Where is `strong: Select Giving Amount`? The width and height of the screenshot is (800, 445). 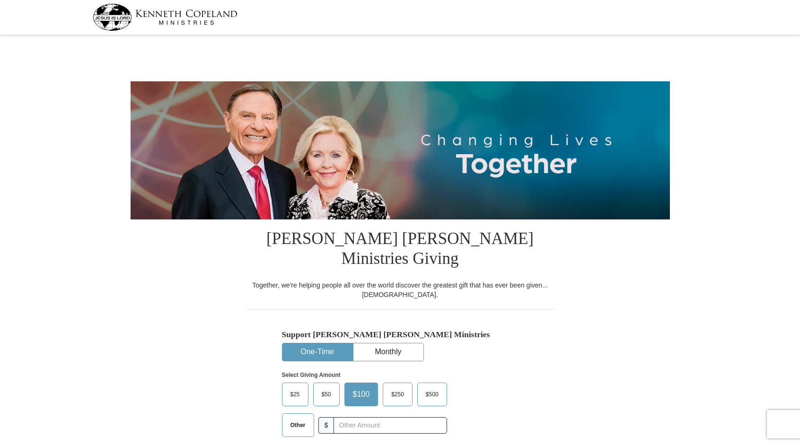
strong: Select Giving Amount is located at coordinates (311, 375).